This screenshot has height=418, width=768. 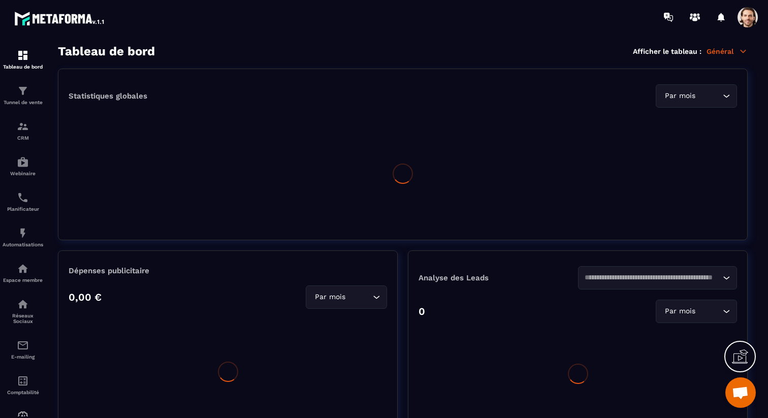 What do you see at coordinates (23, 357) in the screenshot?
I see `p: E-mailing` at bounding box center [23, 357].